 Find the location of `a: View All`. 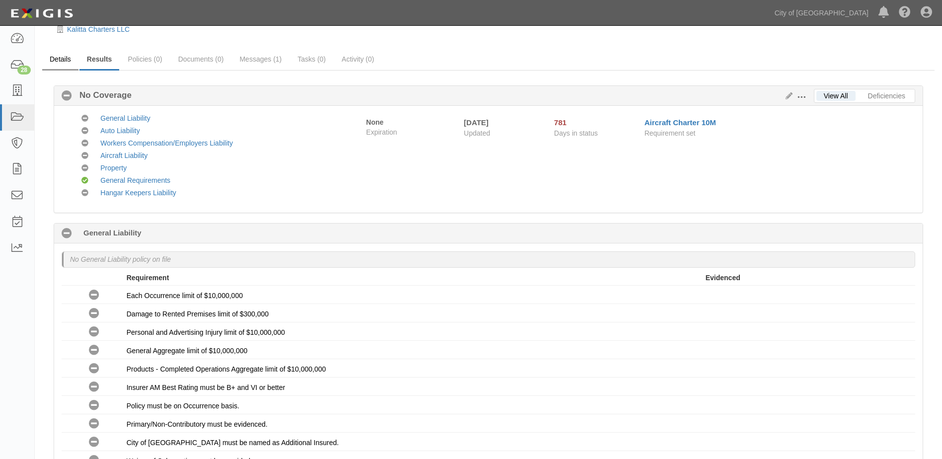

a: View All is located at coordinates (836, 96).